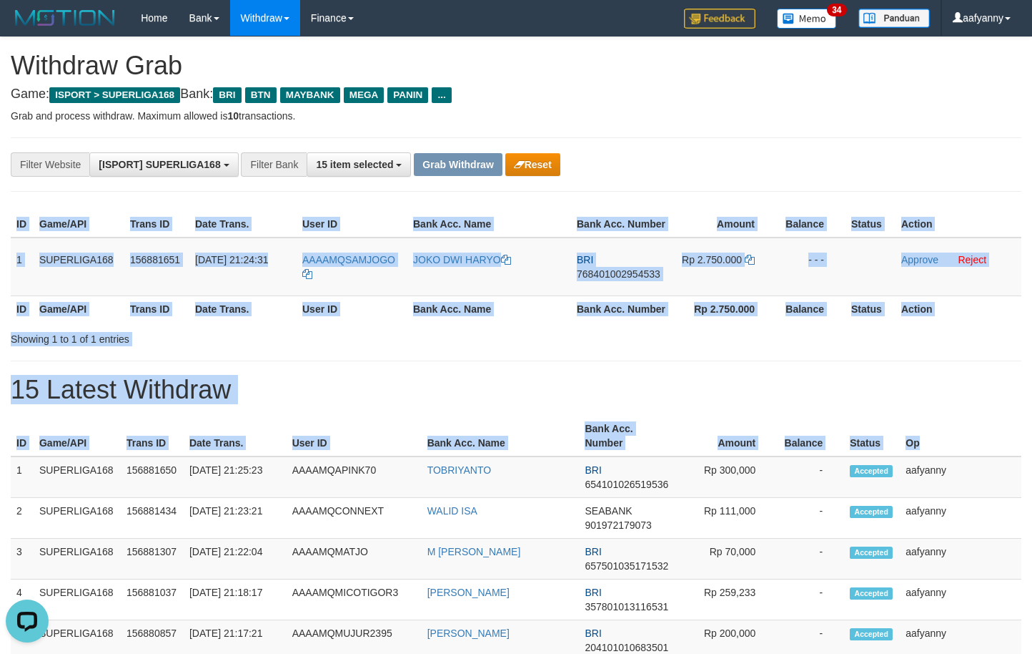 Image resolution: width=1032 pixels, height=654 pixels. Describe the element at coordinates (608, 511) in the screenshot. I see `span: SEABANK` at that location.